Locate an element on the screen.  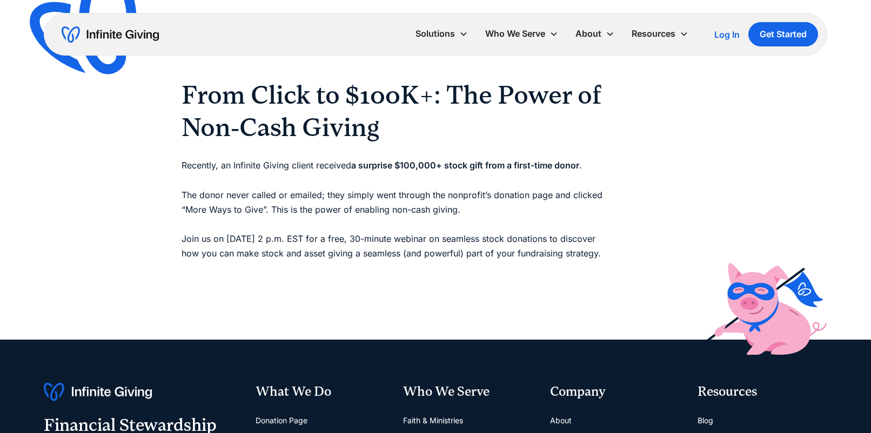
div: Log In is located at coordinates (727, 35).